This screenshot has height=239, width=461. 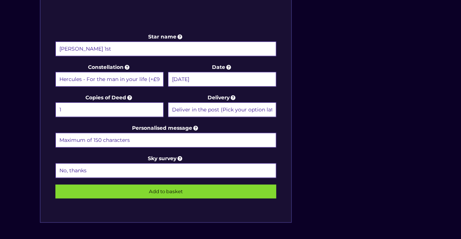 I want to click on select: Copies of Deed, so click(x=109, y=110).